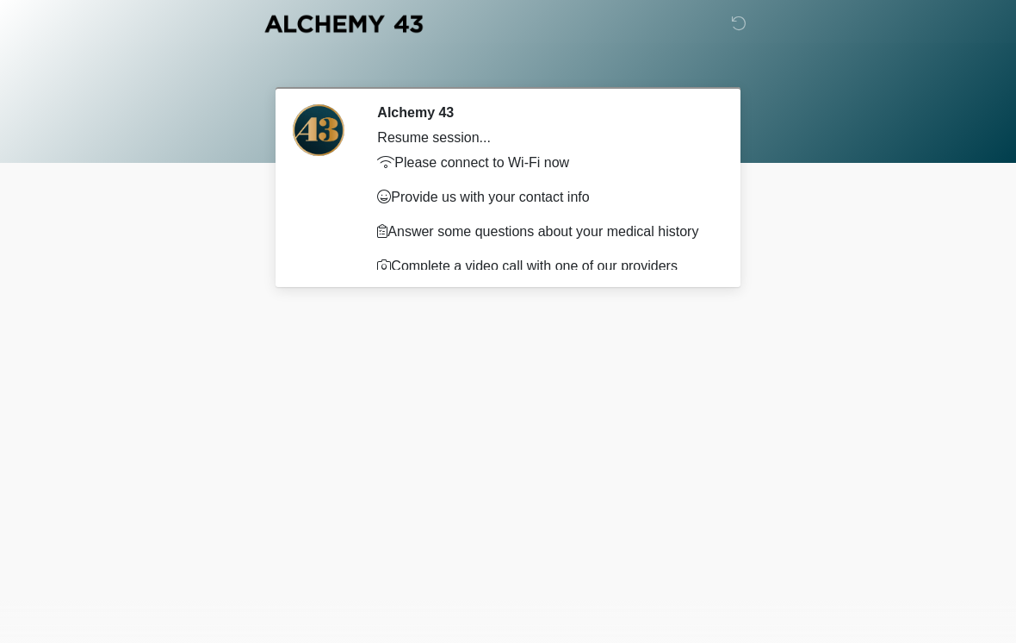  What do you see at coordinates (544, 112) in the screenshot?
I see `h2: Alchemy 43` at bounding box center [544, 112].